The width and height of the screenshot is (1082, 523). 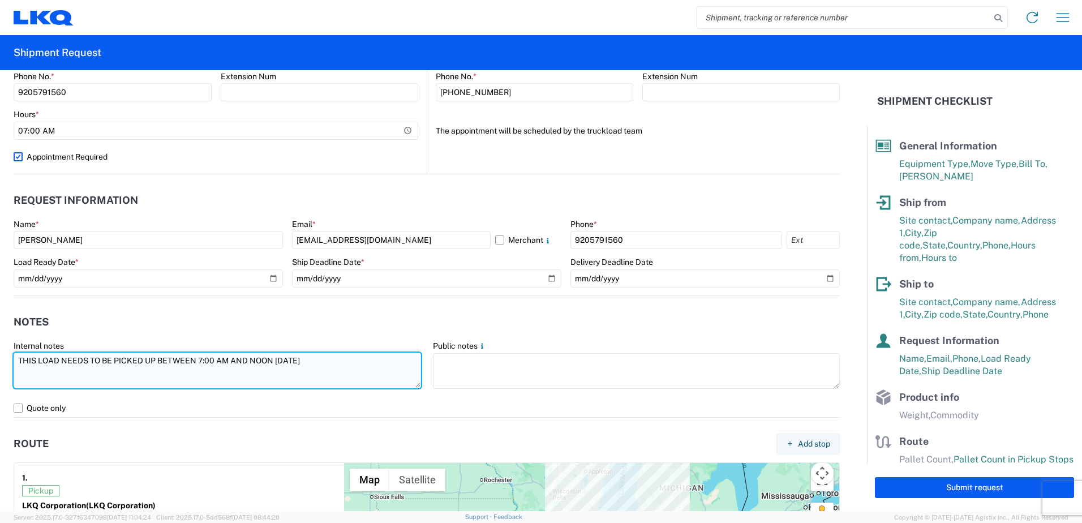 I want to click on h2: Notes, so click(x=31, y=322).